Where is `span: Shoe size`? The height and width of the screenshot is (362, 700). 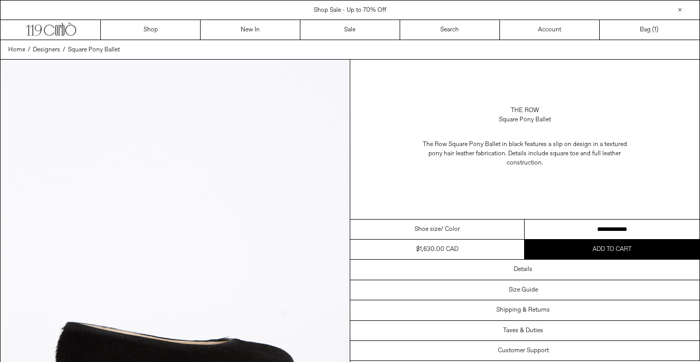 span: Shoe size is located at coordinates (428, 229).